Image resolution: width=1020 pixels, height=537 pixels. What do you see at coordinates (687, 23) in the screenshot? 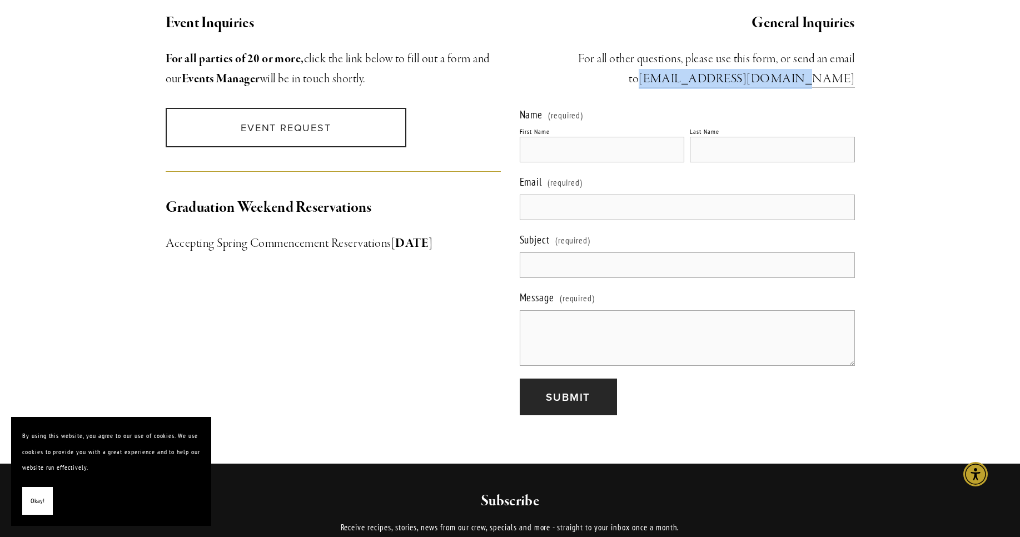
I see `h2: General Inquiries` at bounding box center [687, 23].